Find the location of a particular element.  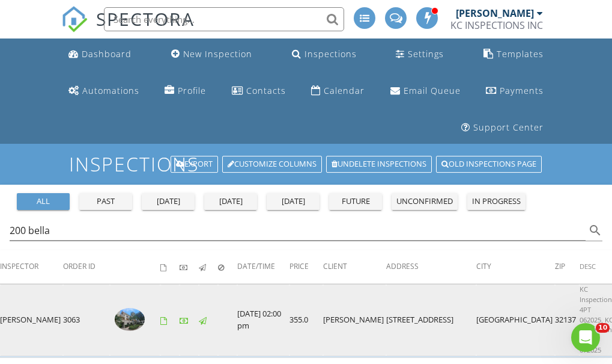

div: future is located at coordinates (356, 201).